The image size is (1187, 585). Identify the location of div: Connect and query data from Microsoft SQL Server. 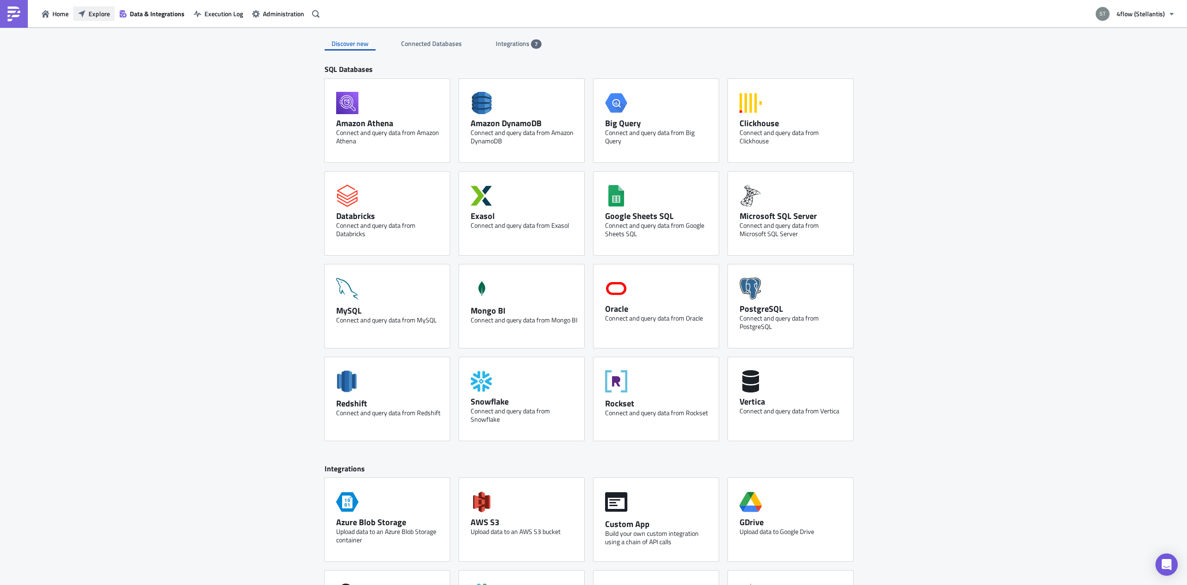
(793, 230).